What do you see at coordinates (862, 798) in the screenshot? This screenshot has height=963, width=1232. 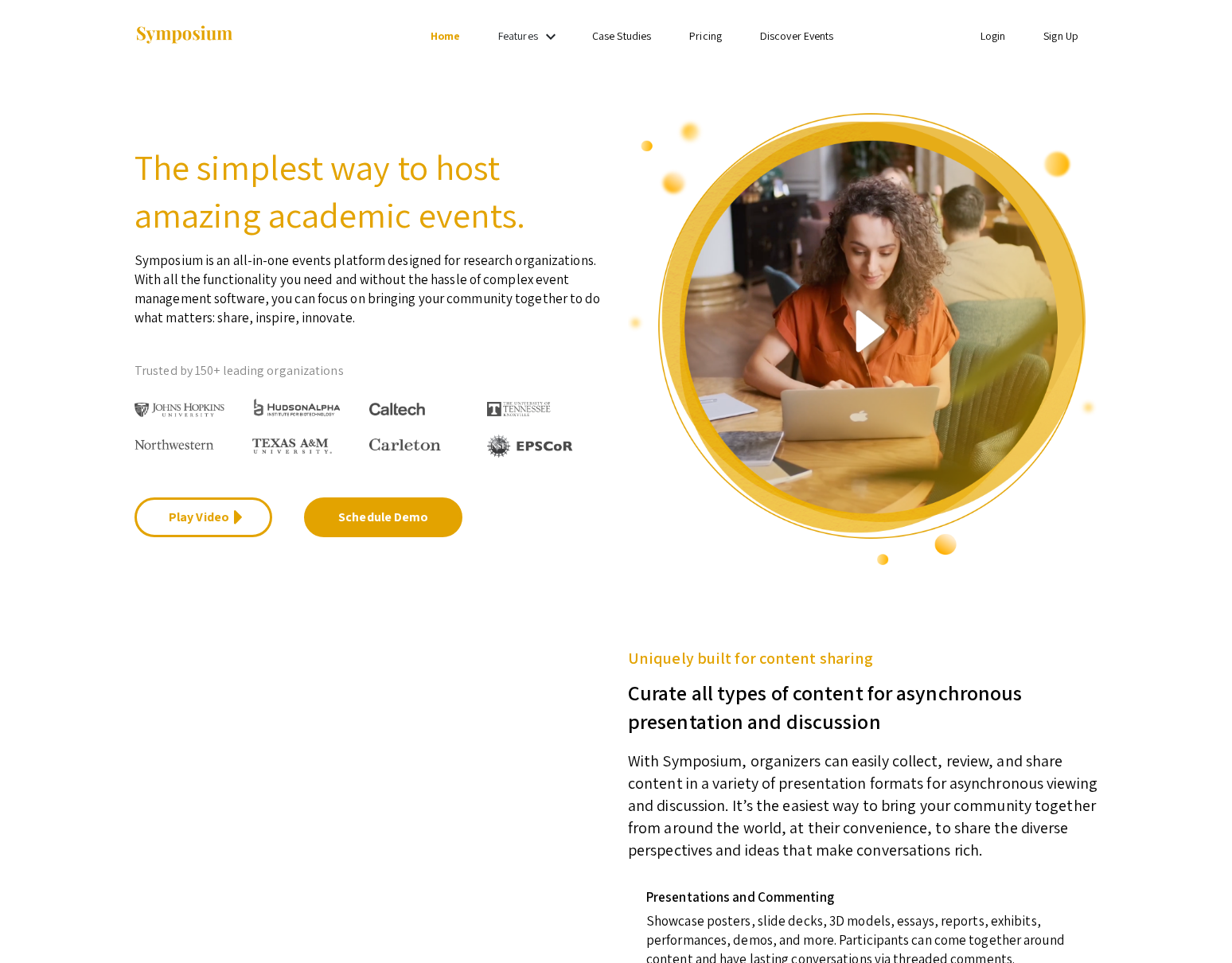 I see `p: With Symposium, organizers can easily collect, review, and share content in a variety of presenta...` at bounding box center [862, 798].